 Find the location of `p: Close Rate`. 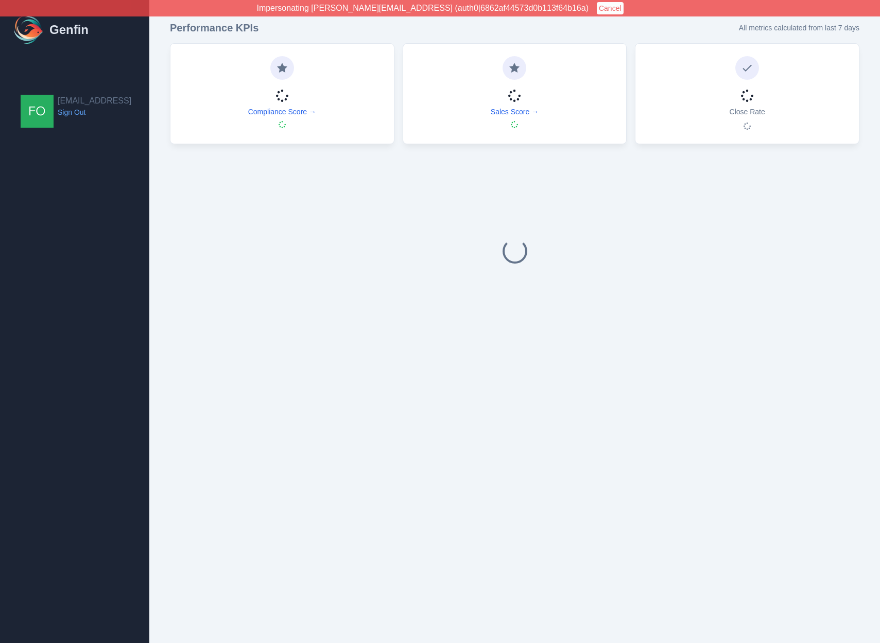

p: Close Rate is located at coordinates (747, 112).